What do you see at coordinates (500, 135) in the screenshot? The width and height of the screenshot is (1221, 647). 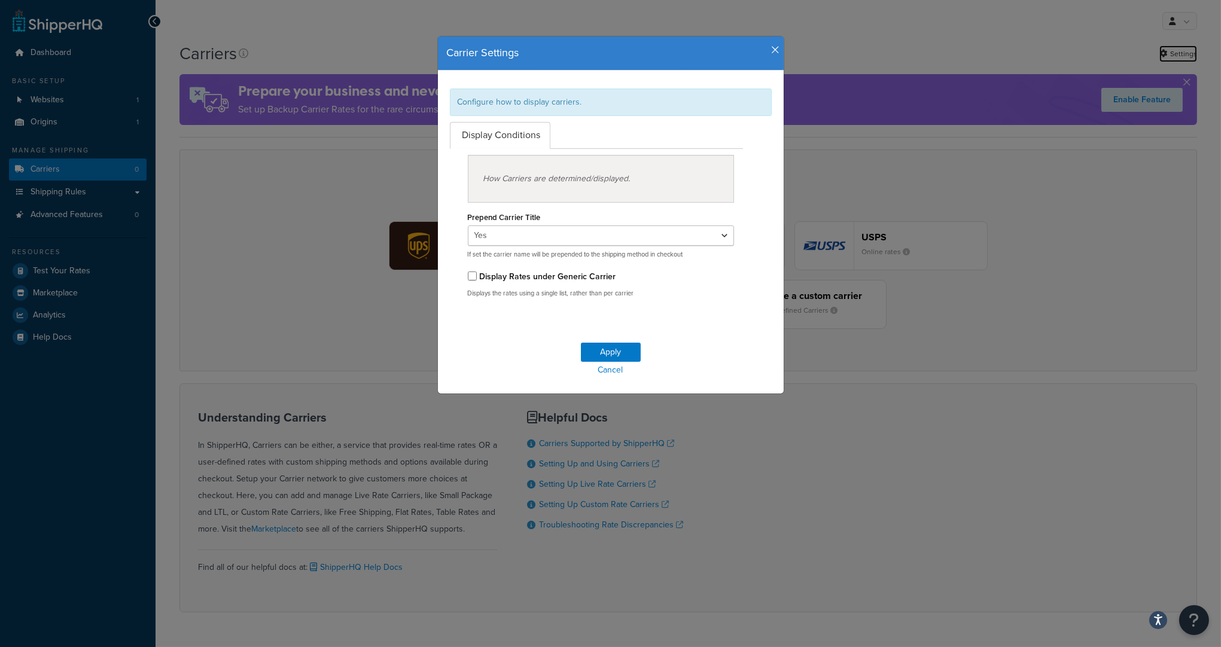 I see `a: Display Conditions` at bounding box center [500, 135].